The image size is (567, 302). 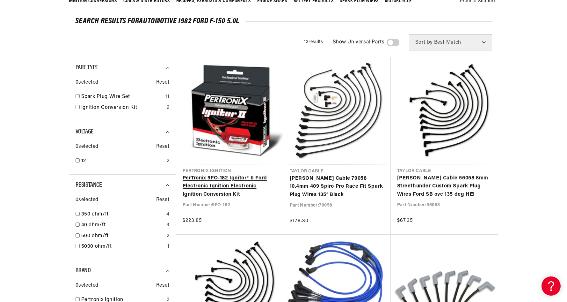 What do you see at coordinates (451, 42) in the screenshot?
I see `select: Sort by` at bounding box center [451, 42].